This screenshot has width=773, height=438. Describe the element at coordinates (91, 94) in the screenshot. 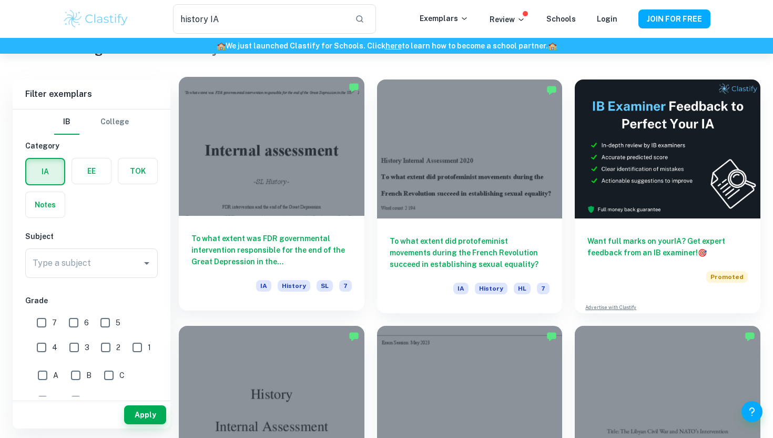

I see `h6: Filter exemplars` at that location.